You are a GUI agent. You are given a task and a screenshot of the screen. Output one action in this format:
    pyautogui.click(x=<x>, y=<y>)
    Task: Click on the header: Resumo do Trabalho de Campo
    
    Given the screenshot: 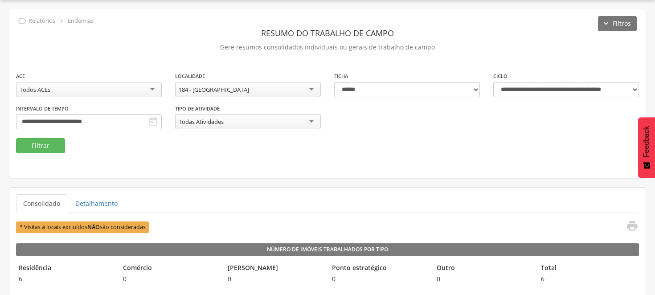 What is the action you would take?
    pyautogui.click(x=328, y=33)
    